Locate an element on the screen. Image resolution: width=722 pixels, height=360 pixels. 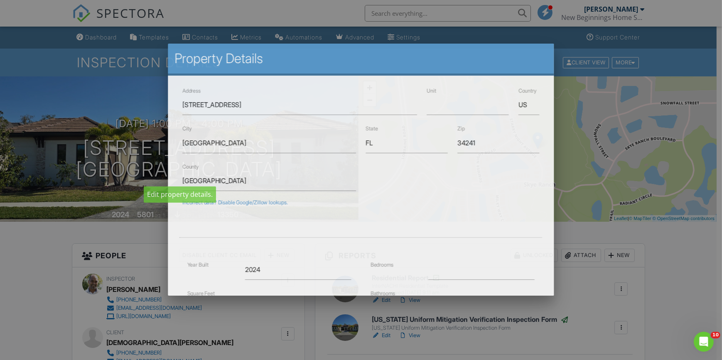
label: Year Built is located at coordinates (198, 265).